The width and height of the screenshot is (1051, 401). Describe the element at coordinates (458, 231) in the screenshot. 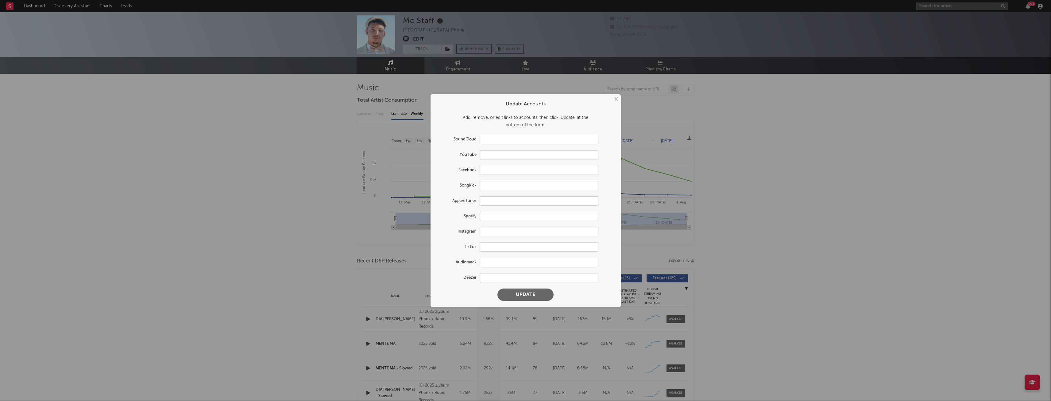

I see `label: Instagram` at that location.